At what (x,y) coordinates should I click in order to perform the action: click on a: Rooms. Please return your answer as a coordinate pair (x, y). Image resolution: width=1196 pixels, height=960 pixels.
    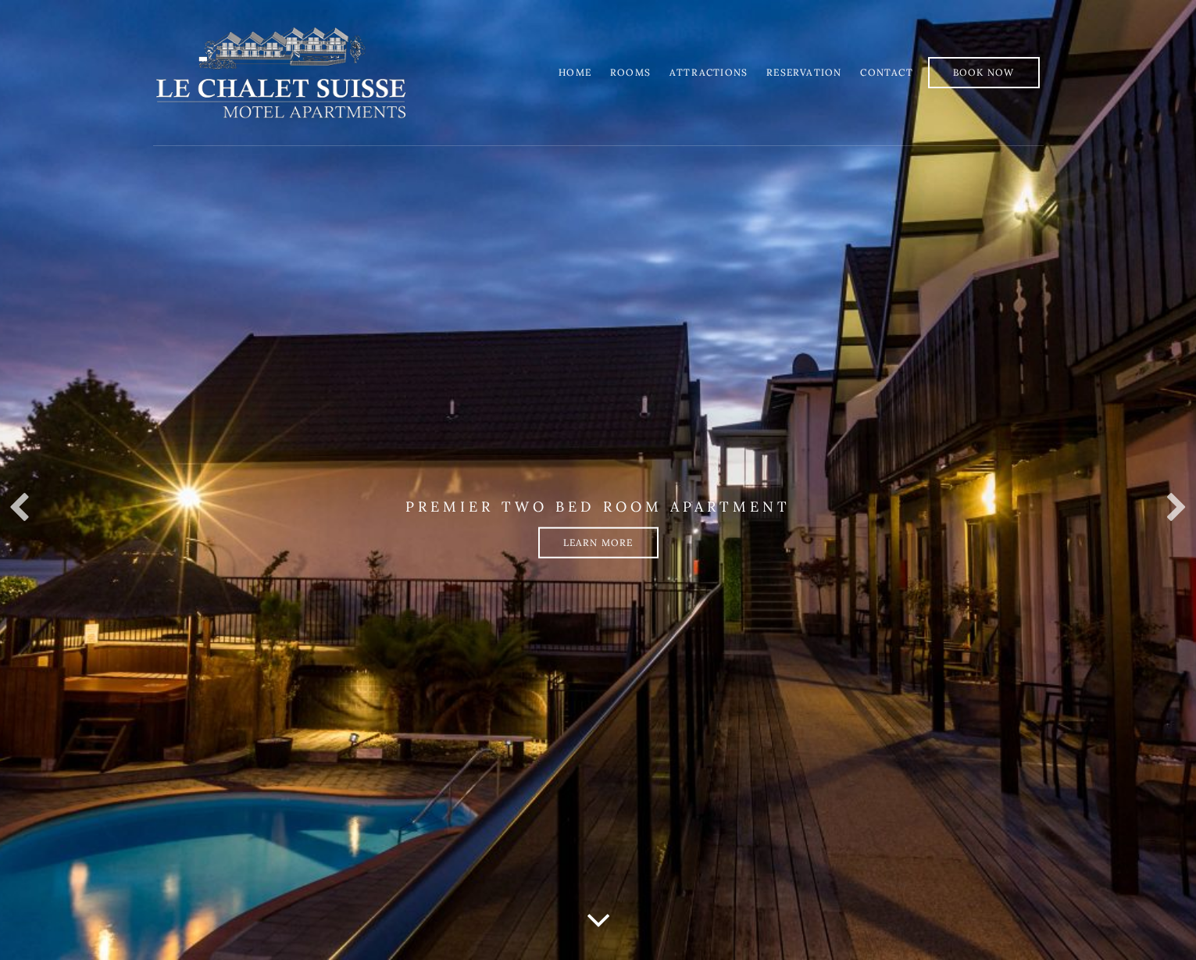
    Looking at the image, I should click on (630, 72).